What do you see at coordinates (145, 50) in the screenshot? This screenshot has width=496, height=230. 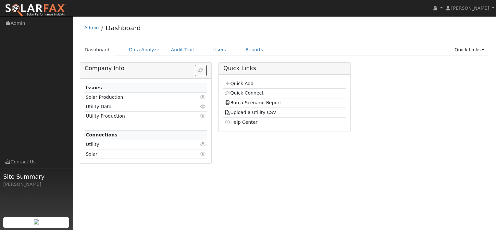 I see `a: Data Analyzer` at bounding box center [145, 50].